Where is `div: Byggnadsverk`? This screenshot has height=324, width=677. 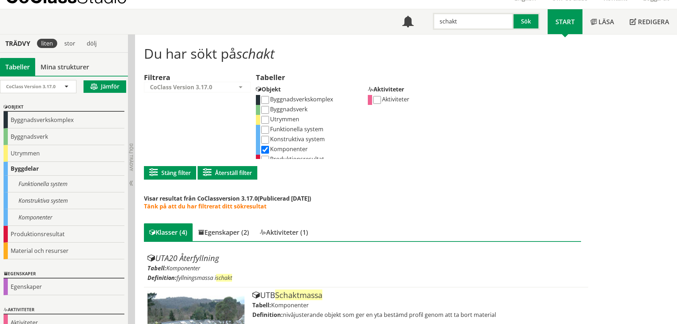 div: Byggnadsverk is located at coordinates (64, 136).